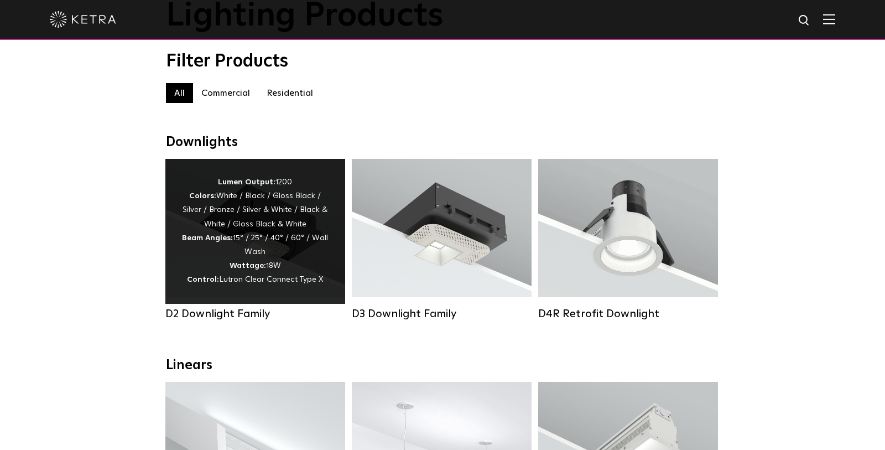 The width and height of the screenshot is (885, 450). Describe the element at coordinates (202, 196) in the screenshot. I see `strong: Colors:` at that location.